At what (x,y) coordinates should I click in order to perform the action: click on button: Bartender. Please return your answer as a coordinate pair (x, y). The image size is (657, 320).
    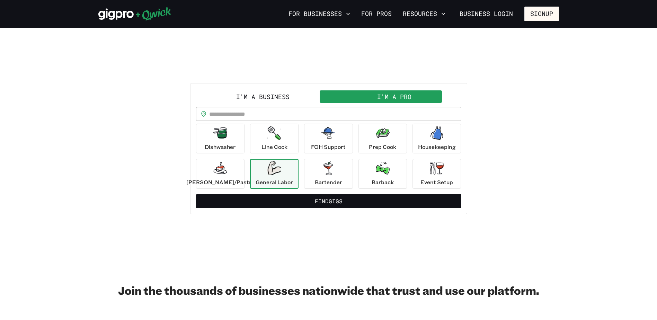
    Looking at the image, I should click on (329, 174).